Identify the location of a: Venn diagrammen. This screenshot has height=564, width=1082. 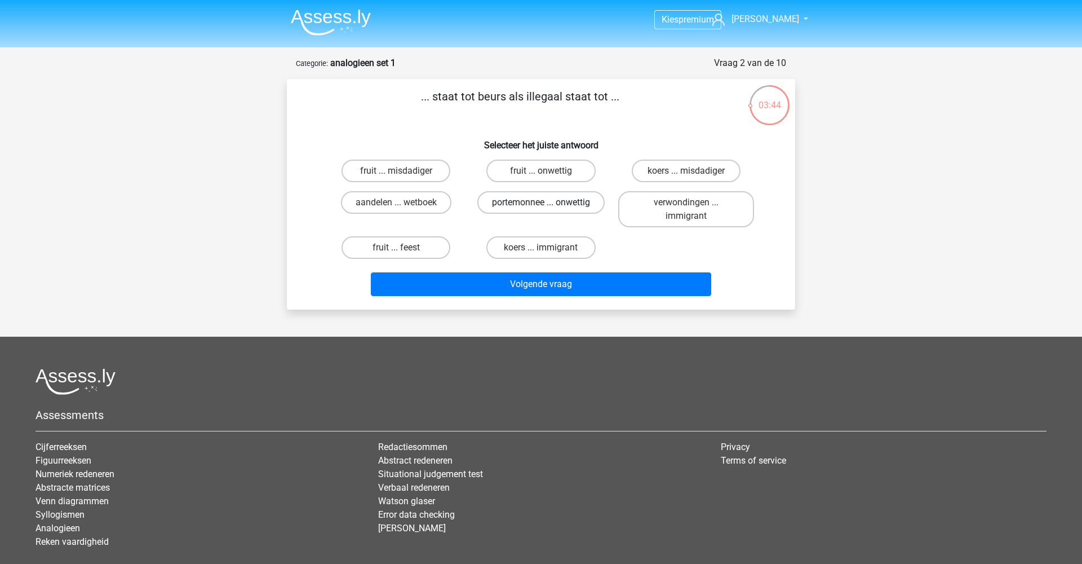
(72, 500).